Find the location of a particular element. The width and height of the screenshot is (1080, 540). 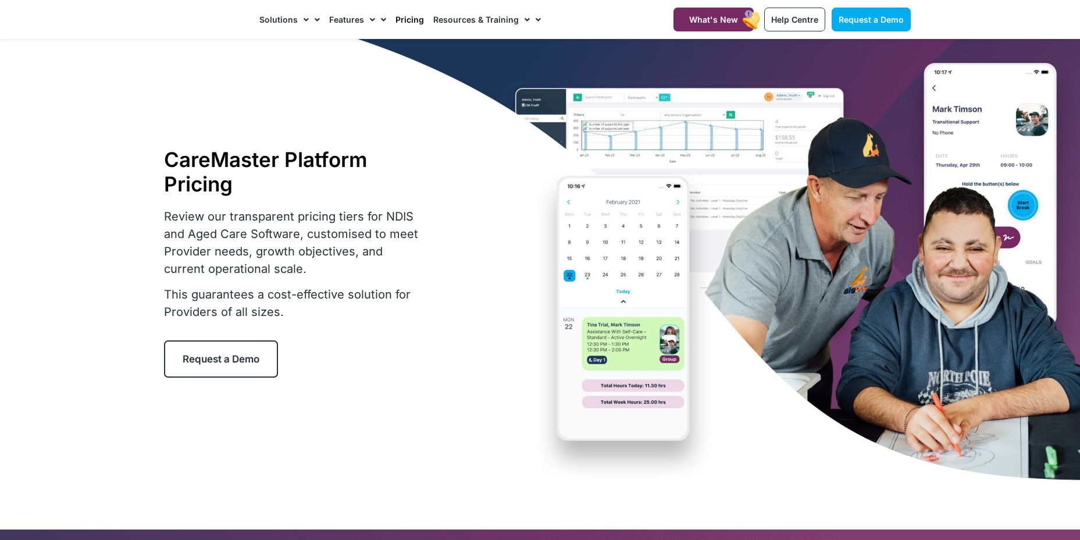

p: This guarantees a cost-effective solution for Providers of all sizes. is located at coordinates (295, 303).